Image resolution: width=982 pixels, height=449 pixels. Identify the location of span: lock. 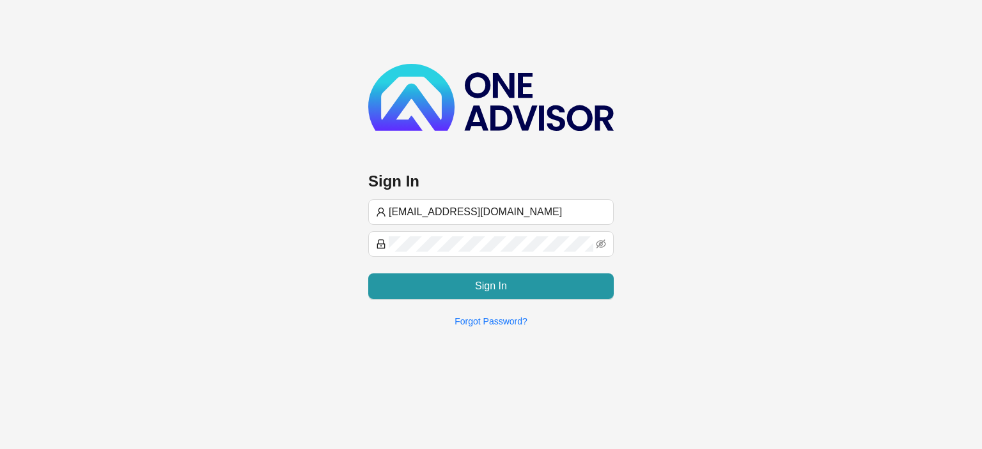
(381, 244).